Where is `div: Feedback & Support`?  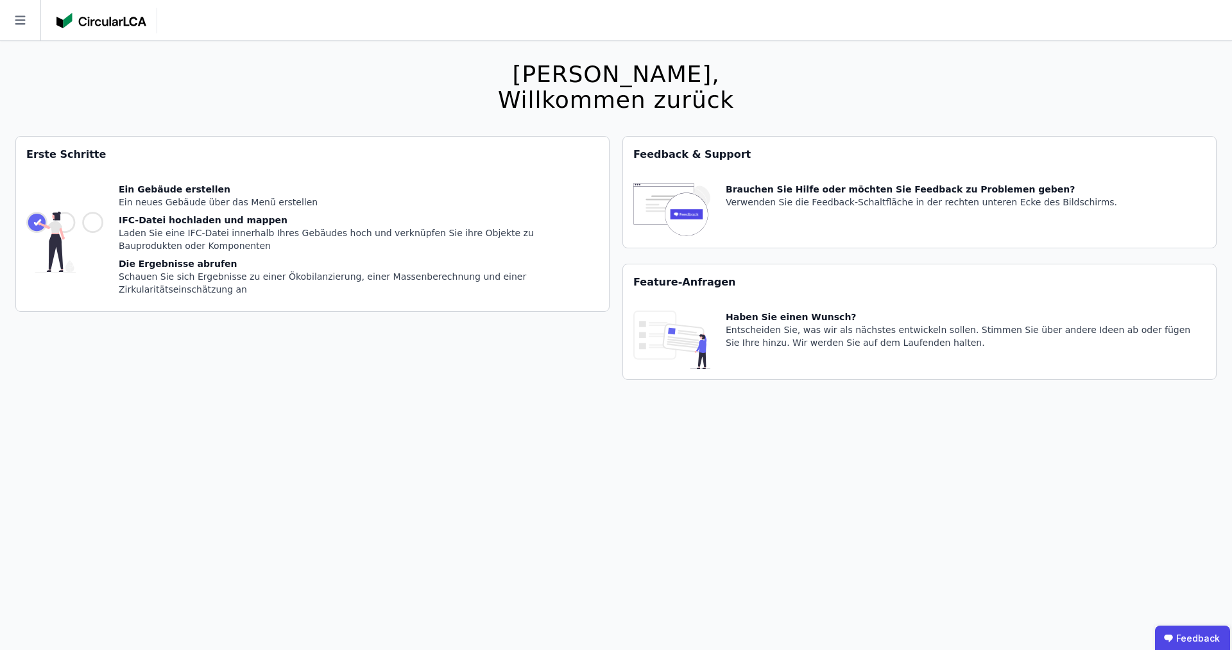
div: Feedback & Support is located at coordinates (919, 155).